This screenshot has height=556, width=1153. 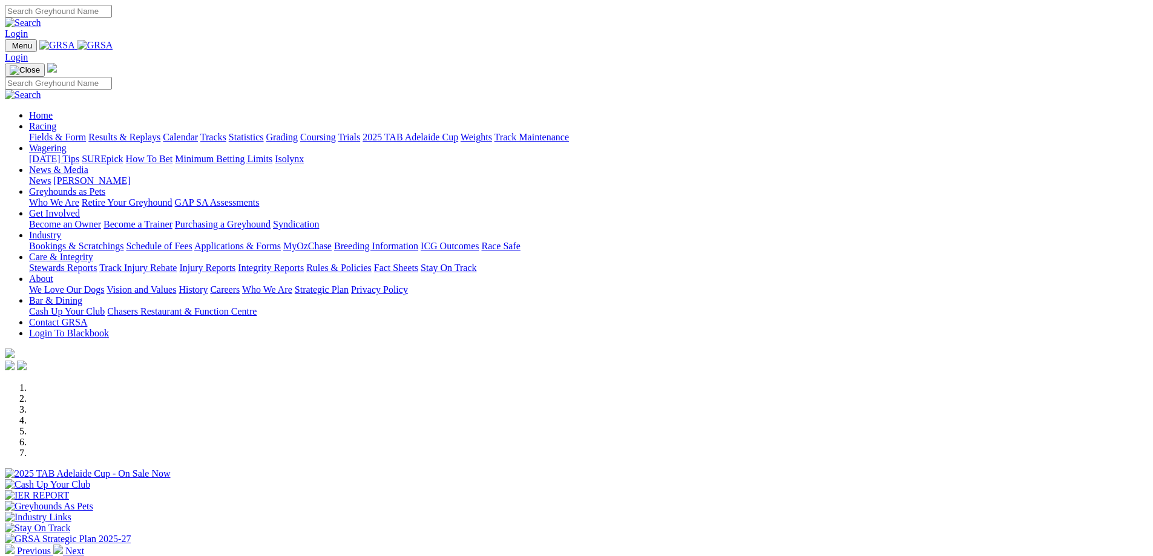 What do you see at coordinates (246, 137) in the screenshot?
I see `a: Statistics` at bounding box center [246, 137].